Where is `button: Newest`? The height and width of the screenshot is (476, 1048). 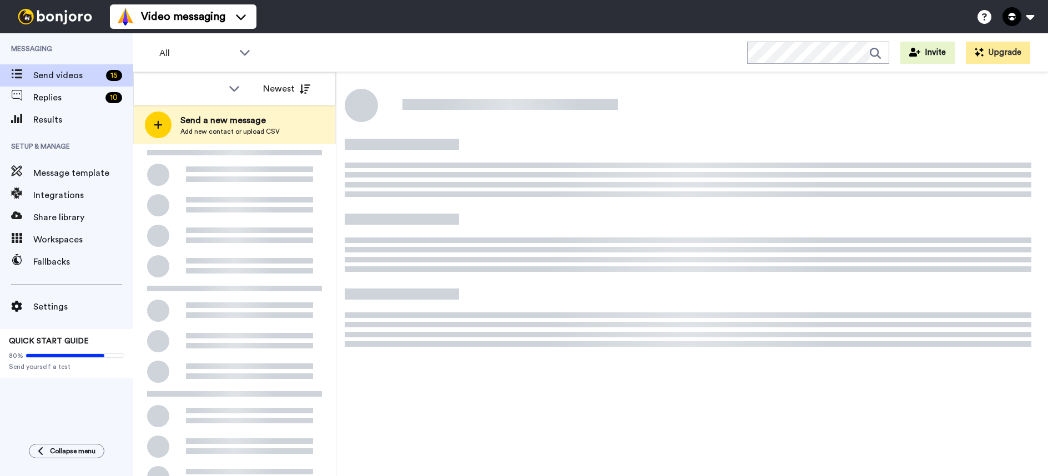 button: Newest is located at coordinates (286, 89).